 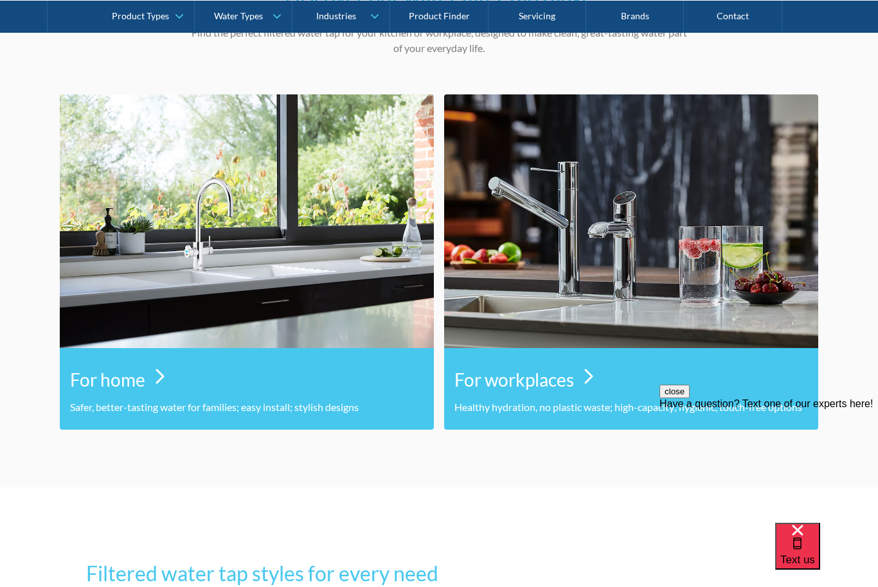 What do you see at coordinates (631, 407) in the screenshot?
I see `p: Healthy hydration, no plastic waste; high-capacity; hygienic, touch-free options` at bounding box center [631, 407].